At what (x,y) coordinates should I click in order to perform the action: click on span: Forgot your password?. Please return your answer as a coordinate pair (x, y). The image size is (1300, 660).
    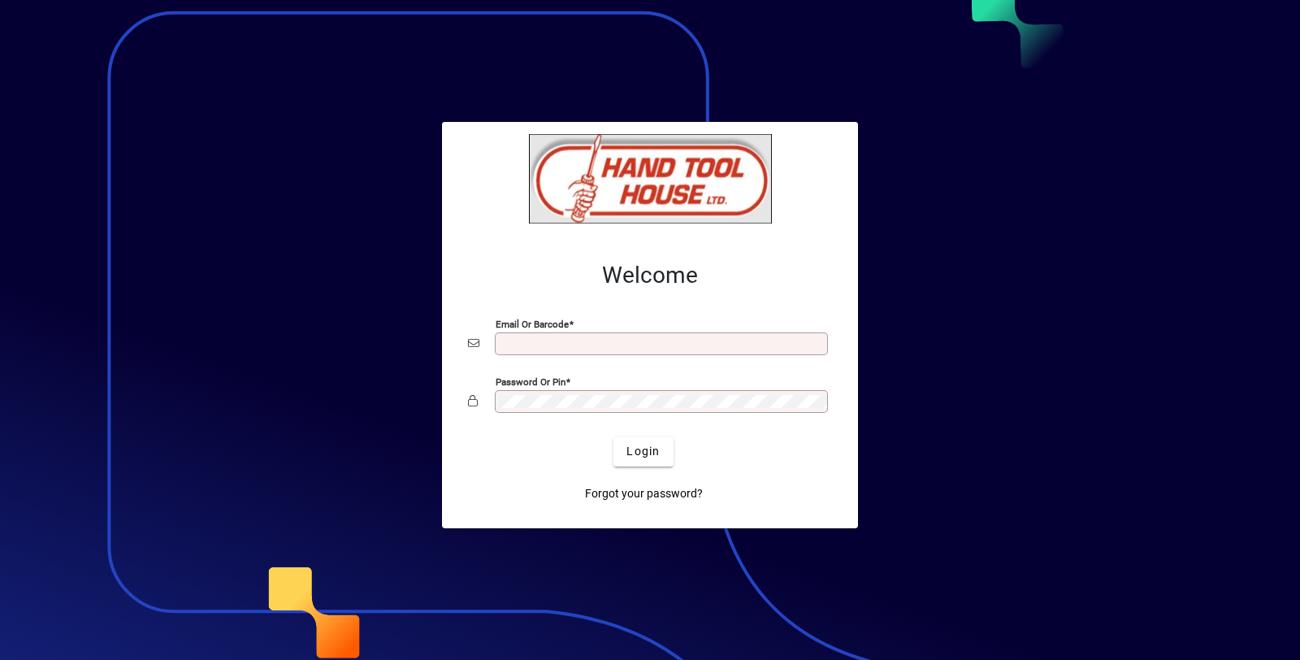
    Looking at the image, I should click on (643, 493).